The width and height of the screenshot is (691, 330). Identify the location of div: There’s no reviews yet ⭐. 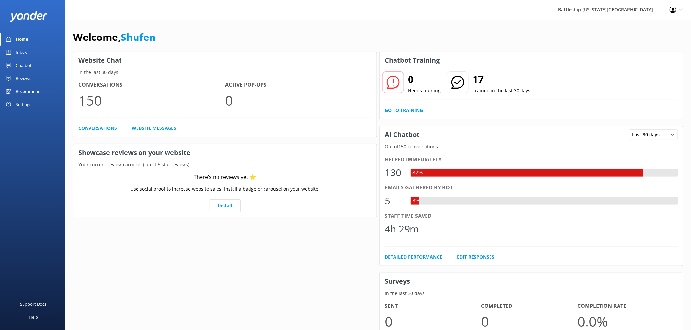
(225, 178).